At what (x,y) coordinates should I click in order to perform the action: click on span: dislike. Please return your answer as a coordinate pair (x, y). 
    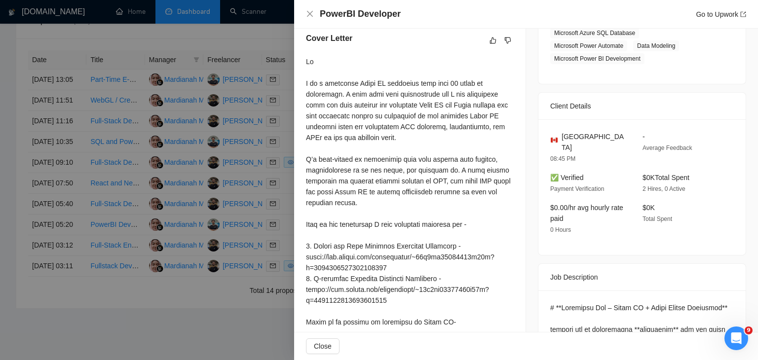
    Looking at the image, I should click on (508, 40).